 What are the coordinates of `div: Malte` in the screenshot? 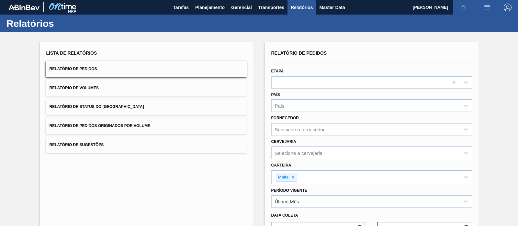 It's located at (283, 177).